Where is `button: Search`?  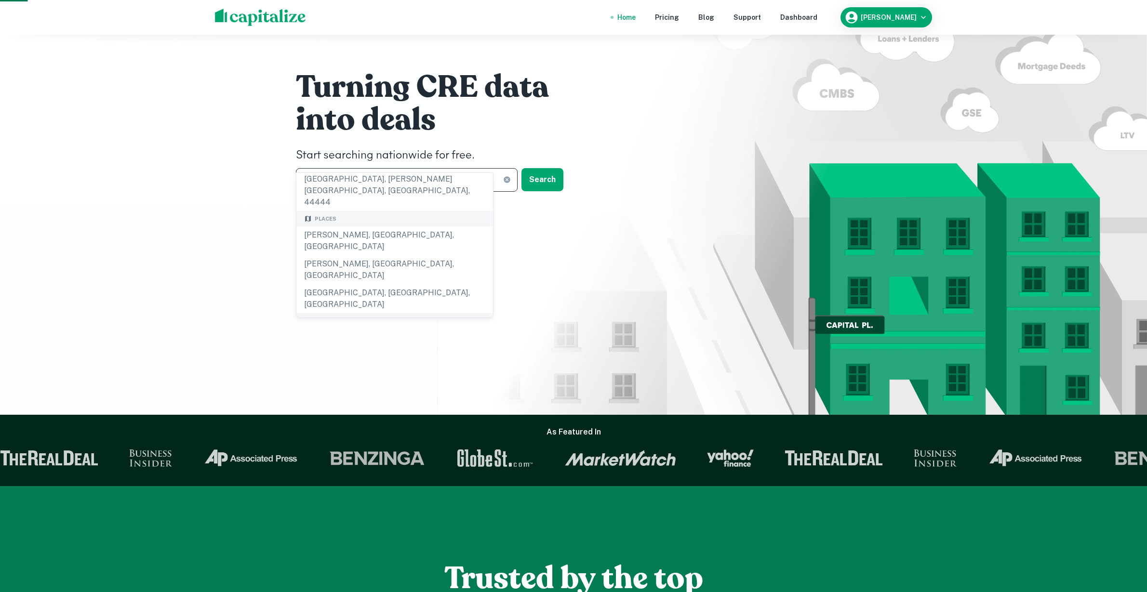
button: Search is located at coordinates (542, 180).